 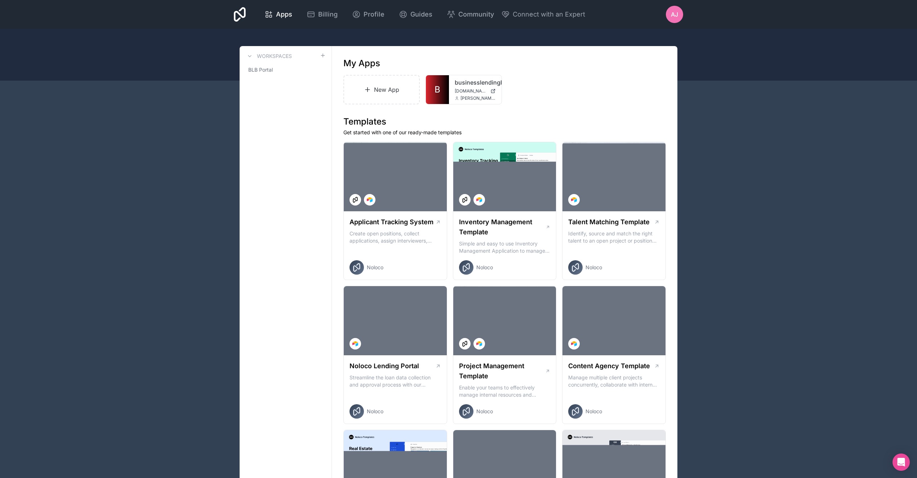 What do you see at coordinates (504, 133) in the screenshot?
I see `p: Get started with one of our ready-made templates` at bounding box center [504, 133].